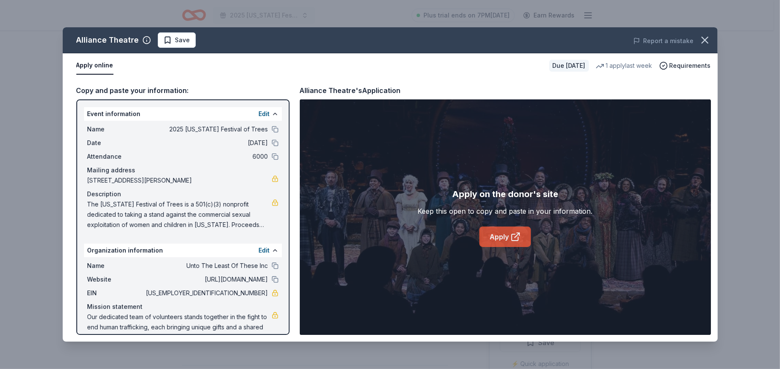  I want to click on span: 6000, so click(207, 157).